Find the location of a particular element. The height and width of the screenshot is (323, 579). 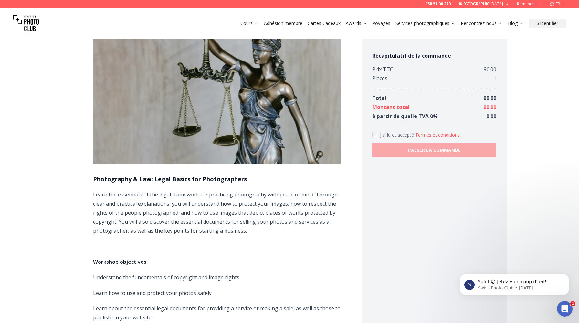

p: Message from Swiss Photo Club, sent 10w ago is located at coordinates (70, 28).